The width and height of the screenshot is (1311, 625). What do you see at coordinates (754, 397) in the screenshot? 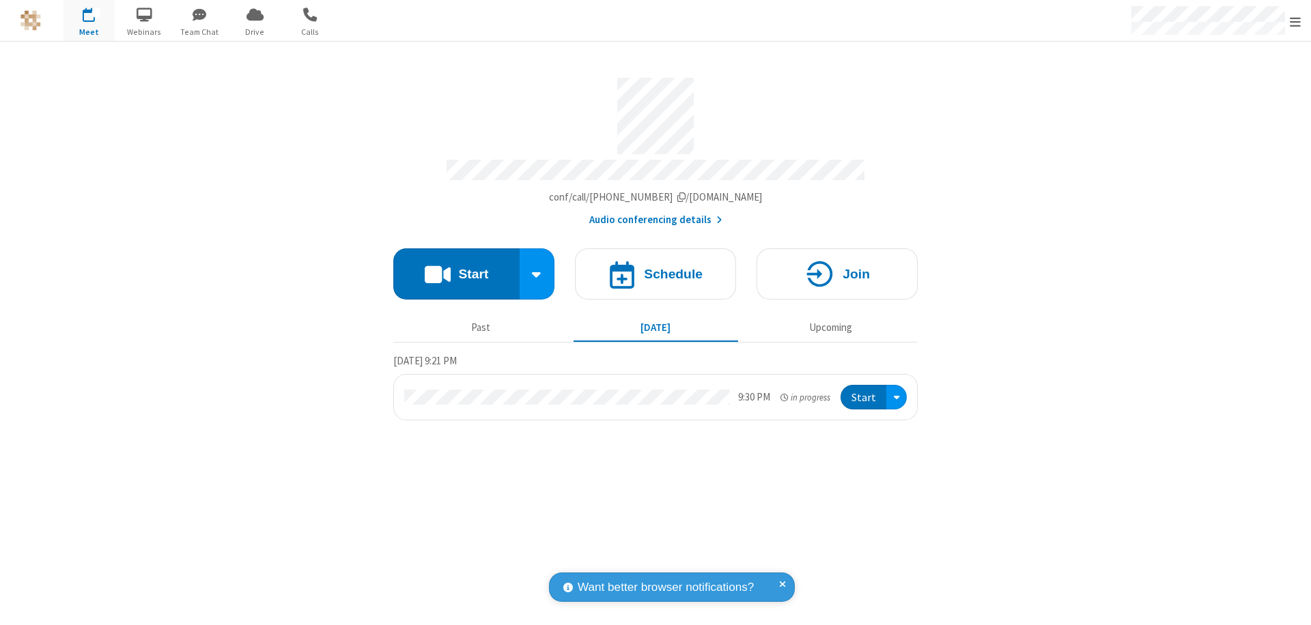
I see `div: 9:30 PM` at bounding box center [754, 397].